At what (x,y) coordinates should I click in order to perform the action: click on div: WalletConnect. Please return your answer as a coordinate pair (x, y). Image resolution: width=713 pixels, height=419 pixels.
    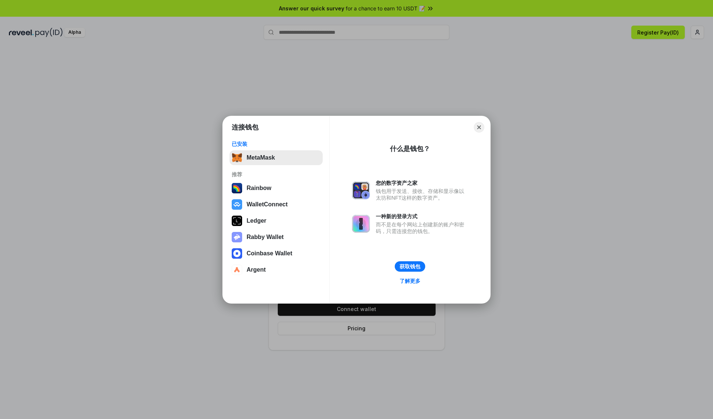
    Looking at the image, I should click on (267, 205).